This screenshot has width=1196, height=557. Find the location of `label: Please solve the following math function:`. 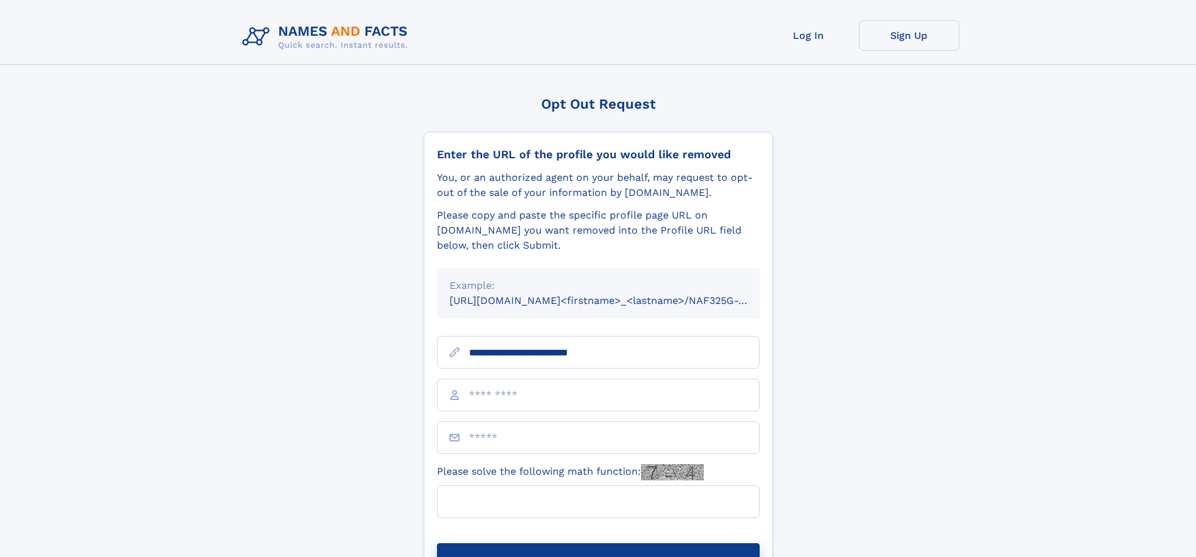

label: Please solve the following math function: is located at coordinates (570, 472).